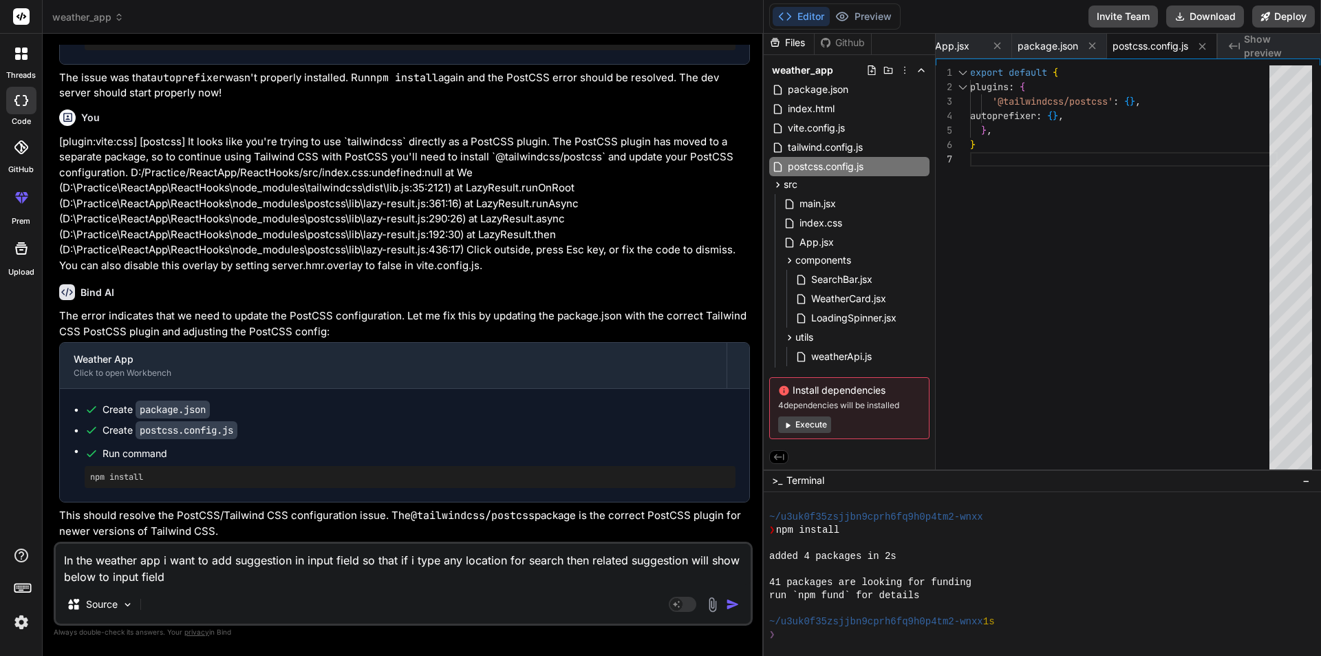  I want to click on span: components, so click(823, 260).